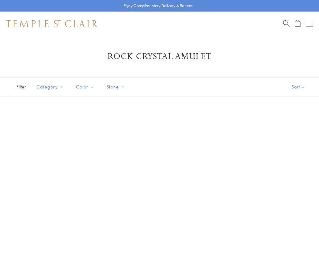  Describe the element at coordinates (158, 6) in the screenshot. I see `p: Enjoy Complimentary Delivery & Returns` at that location.